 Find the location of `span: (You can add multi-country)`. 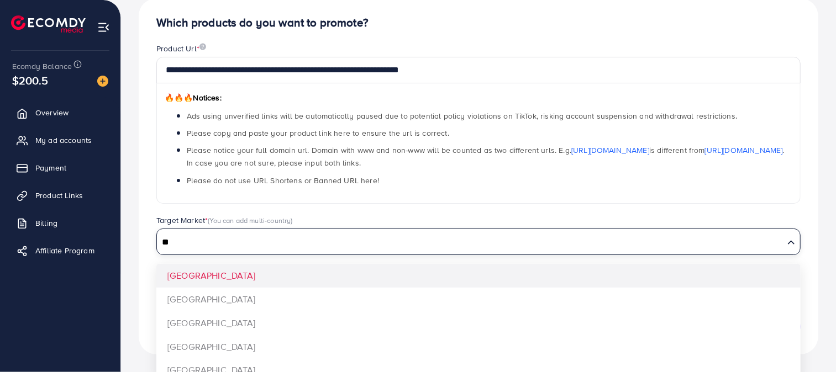

span: (You can add multi-country) is located at coordinates (250, 220).